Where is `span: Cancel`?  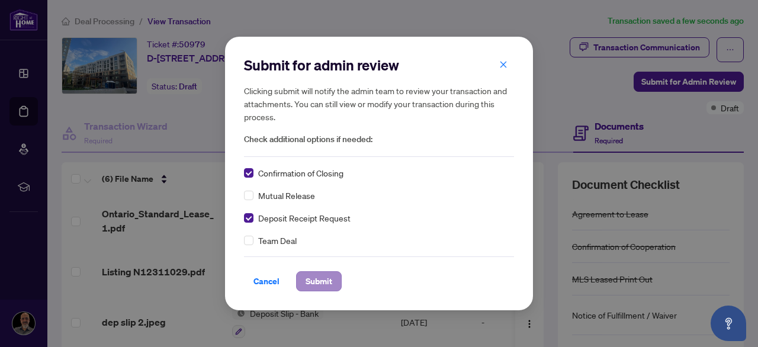
span: Cancel is located at coordinates (267, 281).